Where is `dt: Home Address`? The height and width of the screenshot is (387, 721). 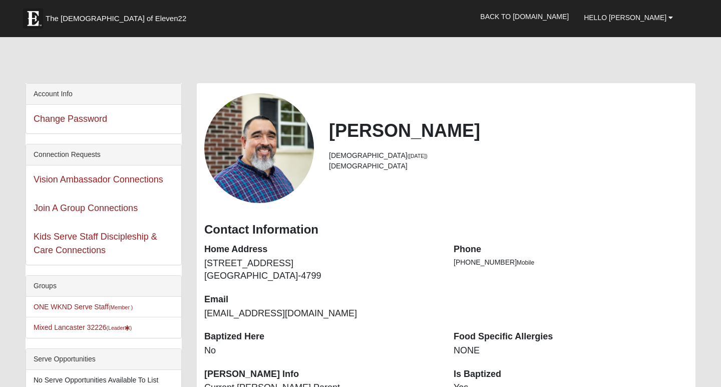
dt: Home Address is located at coordinates (322, 249).